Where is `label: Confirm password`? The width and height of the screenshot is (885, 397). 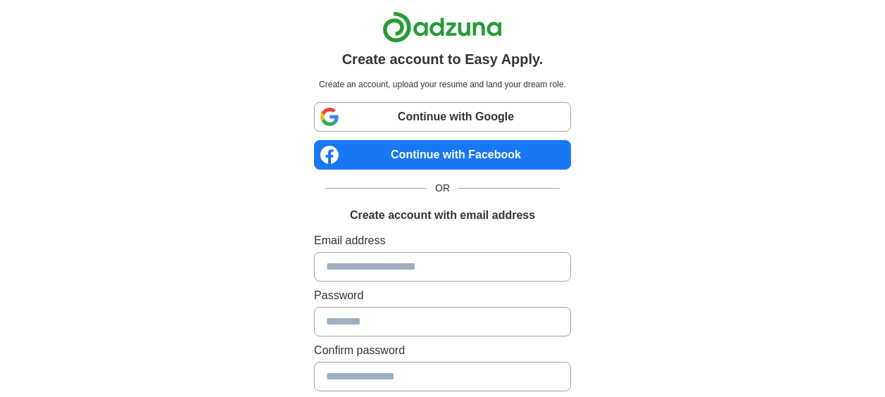 label: Confirm password is located at coordinates (442, 351).